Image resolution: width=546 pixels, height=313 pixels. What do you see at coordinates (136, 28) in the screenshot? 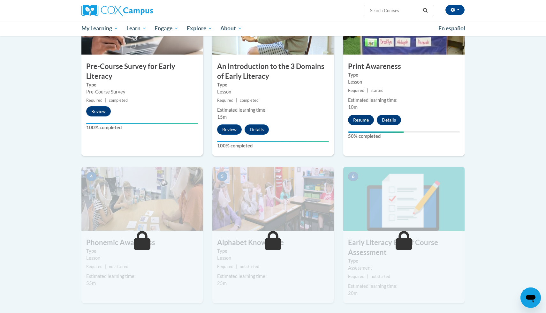
I see `a: Learn` at bounding box center [136, 28].